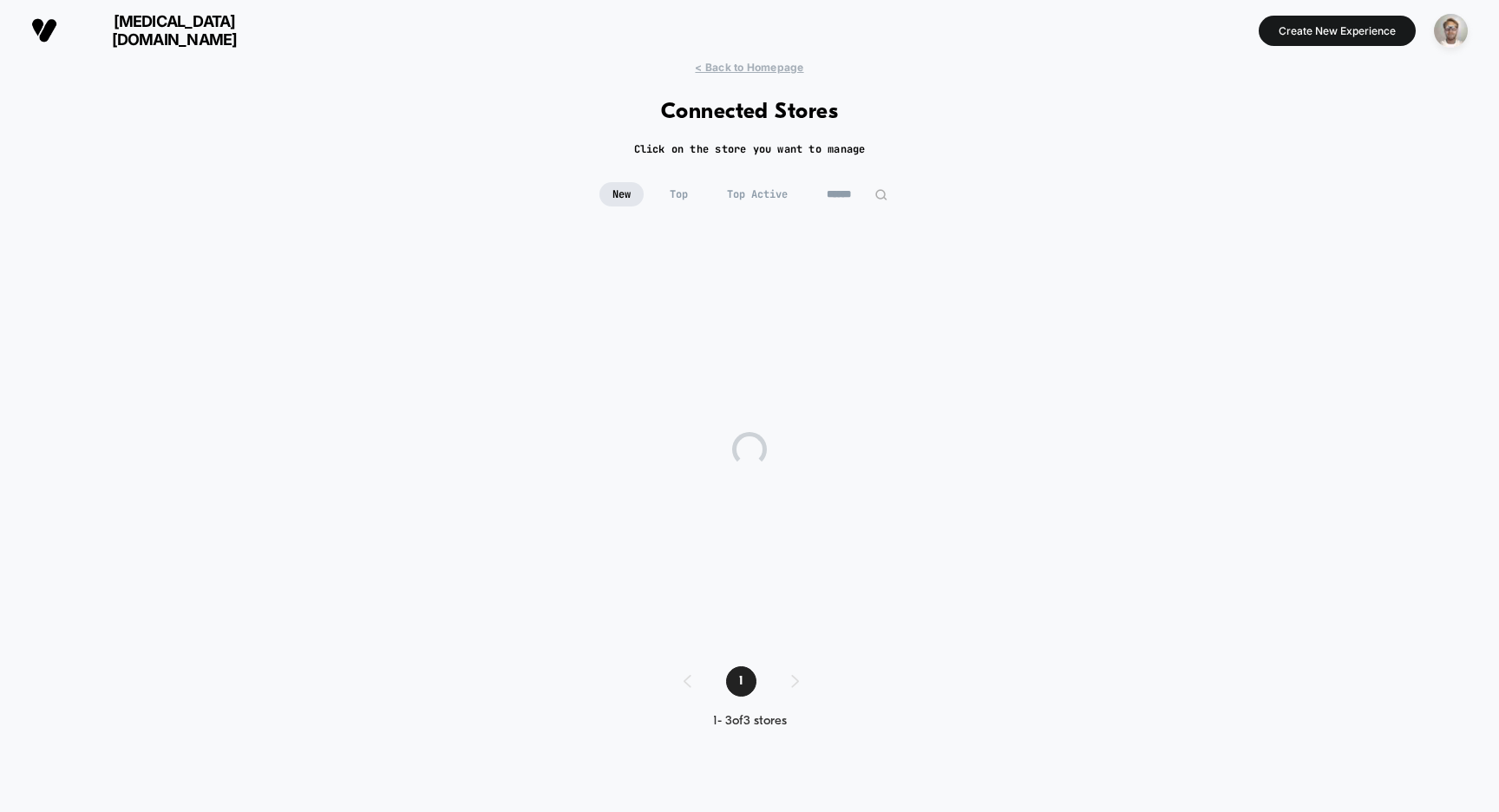 The width and height of the screenshot is (1499, 812). What do you see at coordinates (757, 194) in the screenshot?
I see `span: Top Active` at bounding box center [757, 194].